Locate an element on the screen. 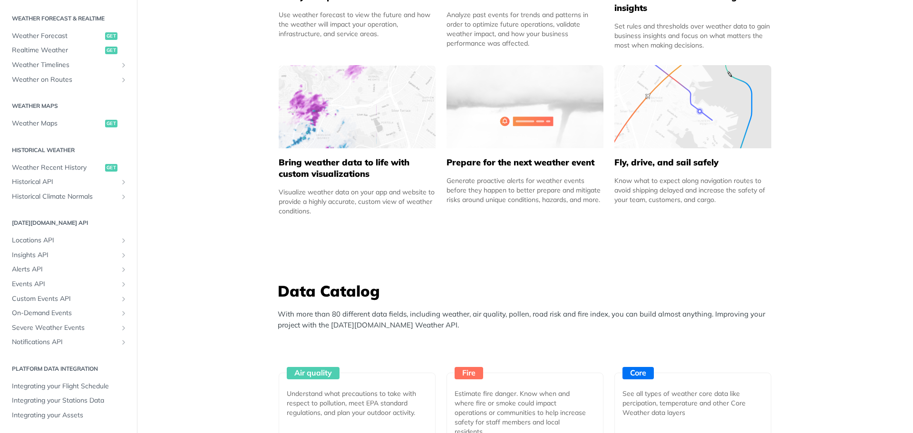 The width and height of the screenshot is (913, 433). button: Show subpages for Historical Climate Normals is located at coordinates (124, 197).